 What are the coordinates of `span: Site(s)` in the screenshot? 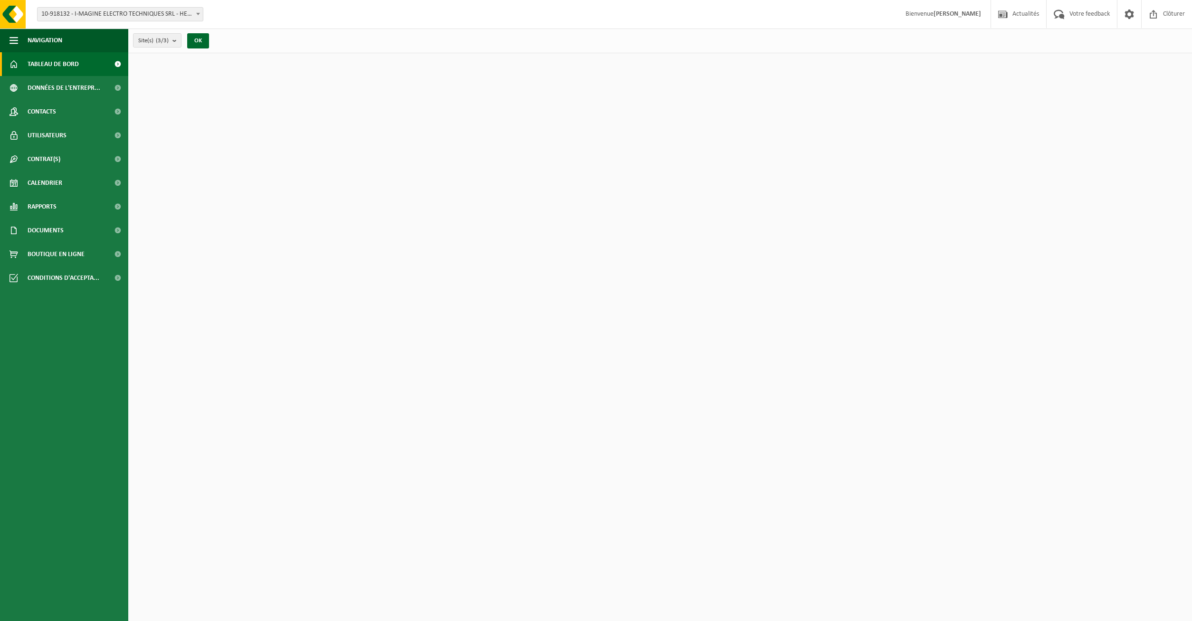 It's located at (153, 41).